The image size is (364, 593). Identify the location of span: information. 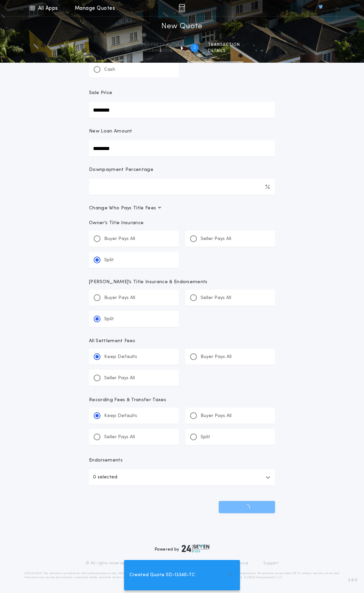
(157, 51).